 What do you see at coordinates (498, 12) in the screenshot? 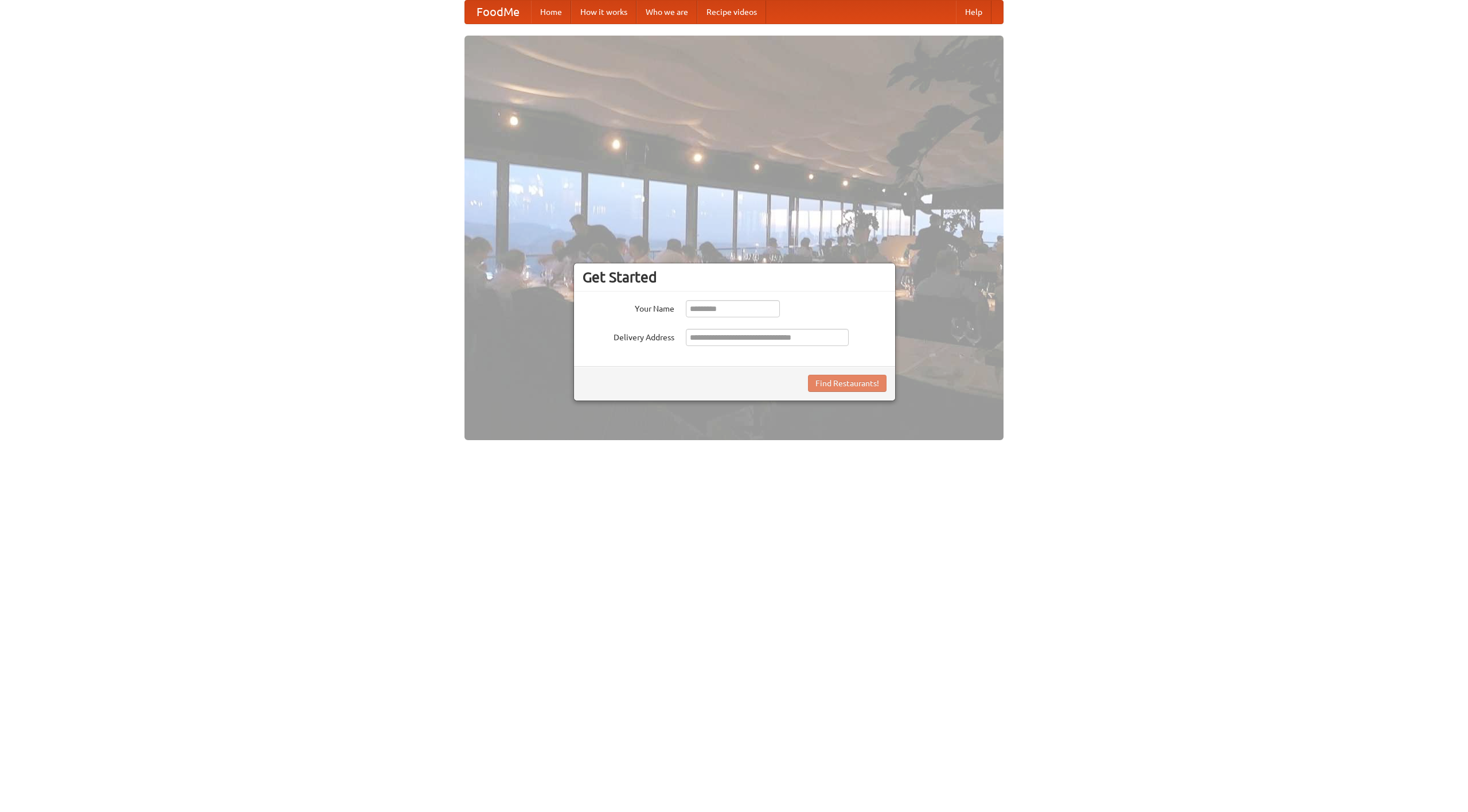
I see `a: FoodMe` at bounding box center [498, 12].